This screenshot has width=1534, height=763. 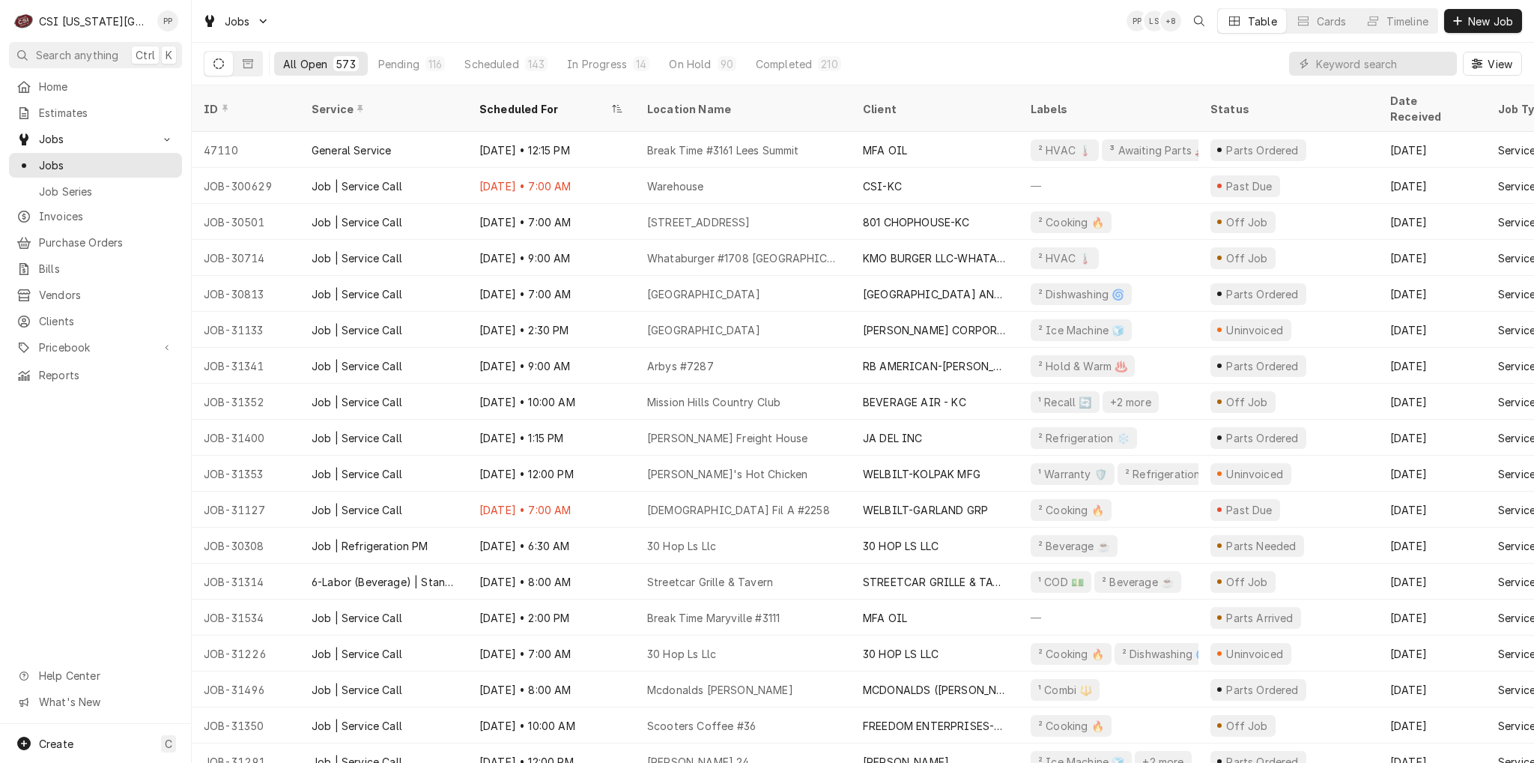 I want to click on div: ² Refrigeration ❄️, so click(x=1084, y=437).